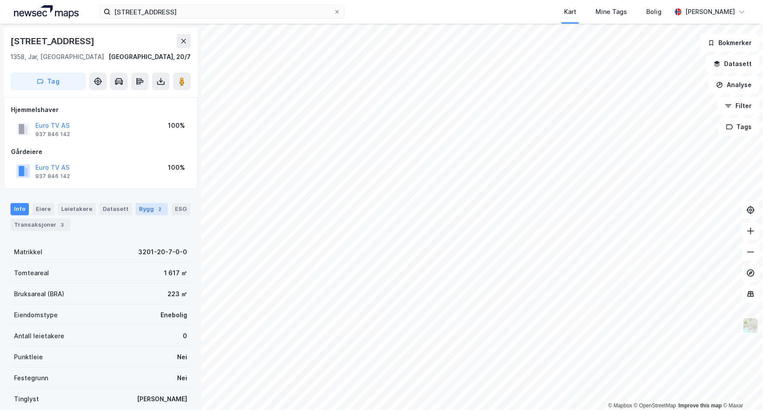 The height and width of the screenshot is (410, 763). I want to click on div: 0, so click(185, 336).